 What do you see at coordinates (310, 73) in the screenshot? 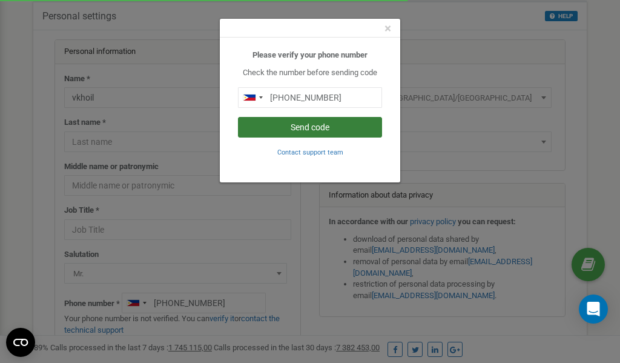
I see `p: Check the number before sending code` at bounding box center [310, 73].